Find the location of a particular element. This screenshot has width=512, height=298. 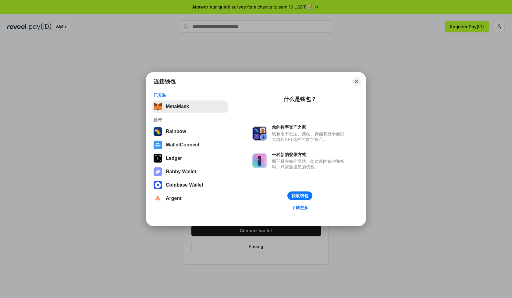

div: Argent is located at coordinates (174, 199).